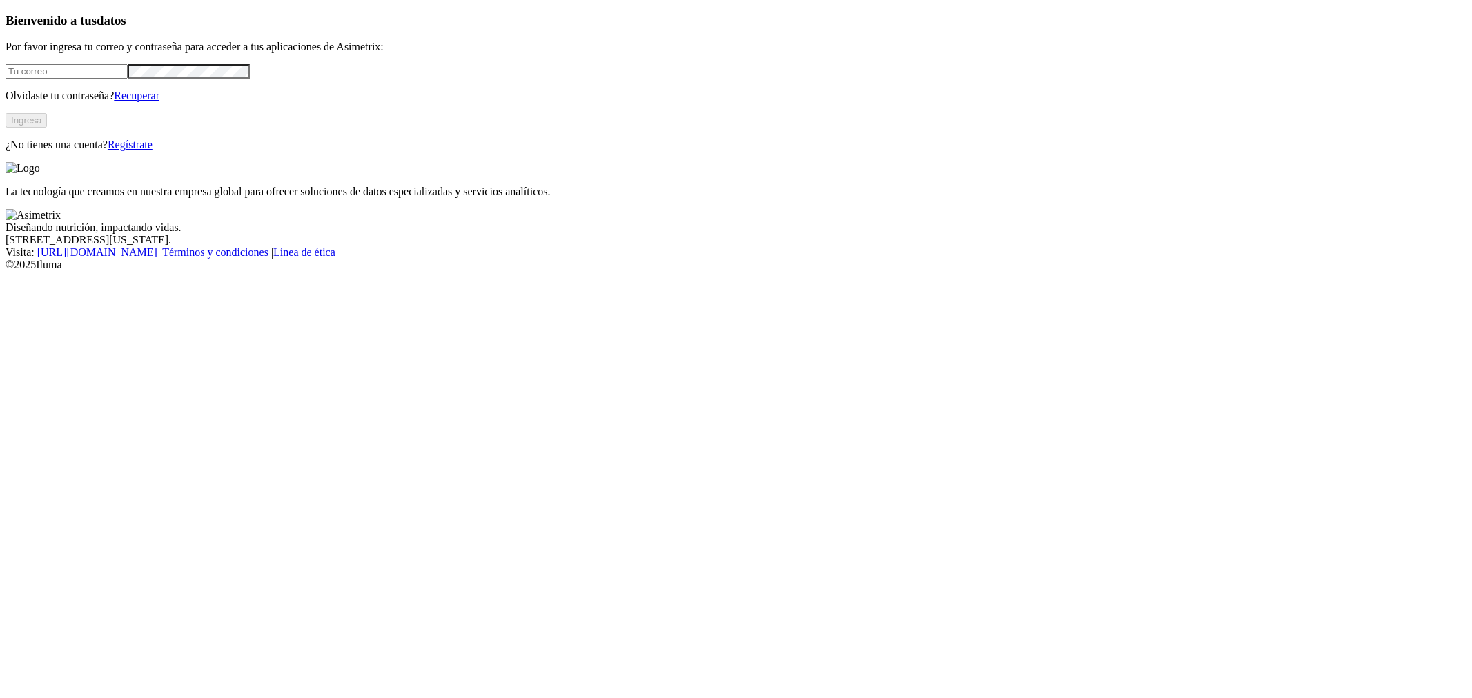  I want to click on p: Por favor ingresa tu correo y contraseña para acceder a tus aplicaciones de Asimetrix:, so click(736, 47).